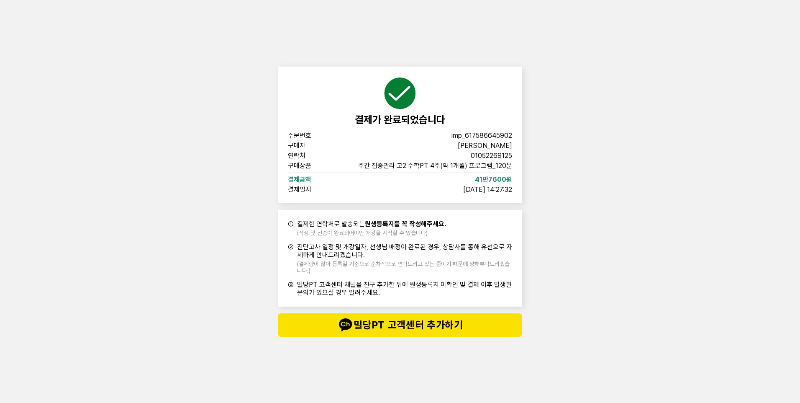  Describe the element at coordinates (291, 258) in the screenshot. I see `span: ②` at that location.